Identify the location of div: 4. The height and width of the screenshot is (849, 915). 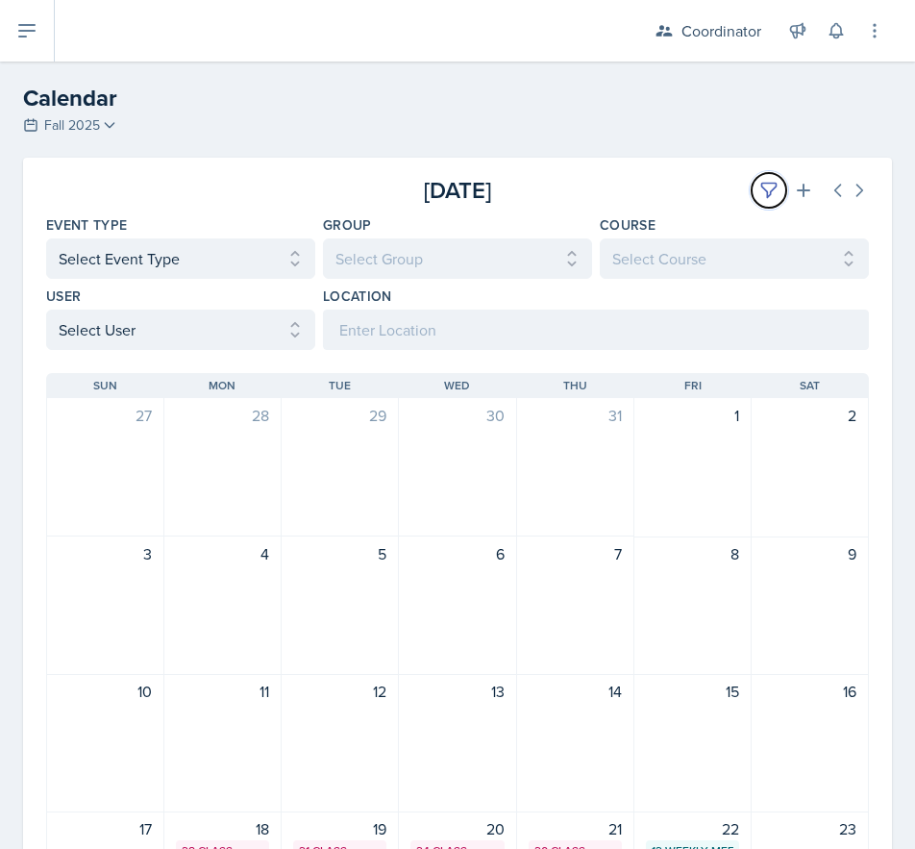
(222, 554).